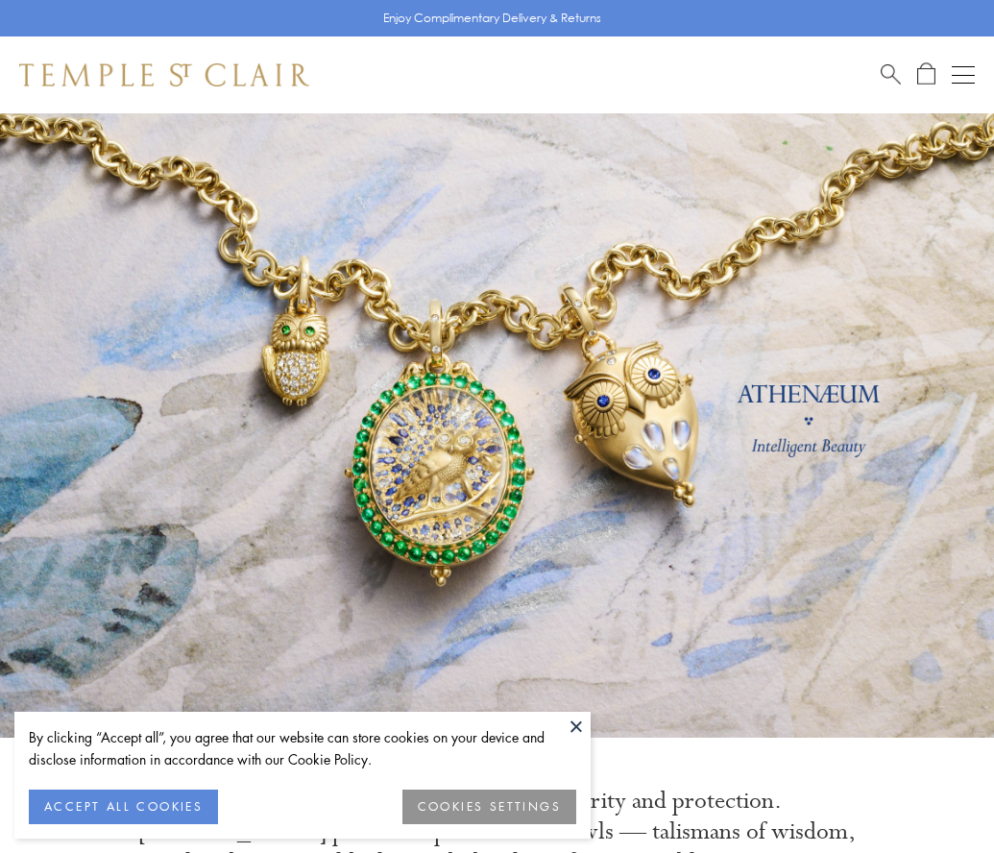  Describe the element at coordinates (926, 74) in the screenshot. I see `a: Open Shopping Bag` at that location.